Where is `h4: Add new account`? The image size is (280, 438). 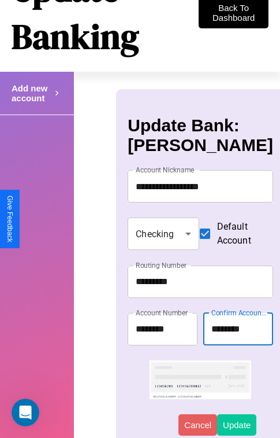
h4: Add new account is located at coordinates (32, 93).